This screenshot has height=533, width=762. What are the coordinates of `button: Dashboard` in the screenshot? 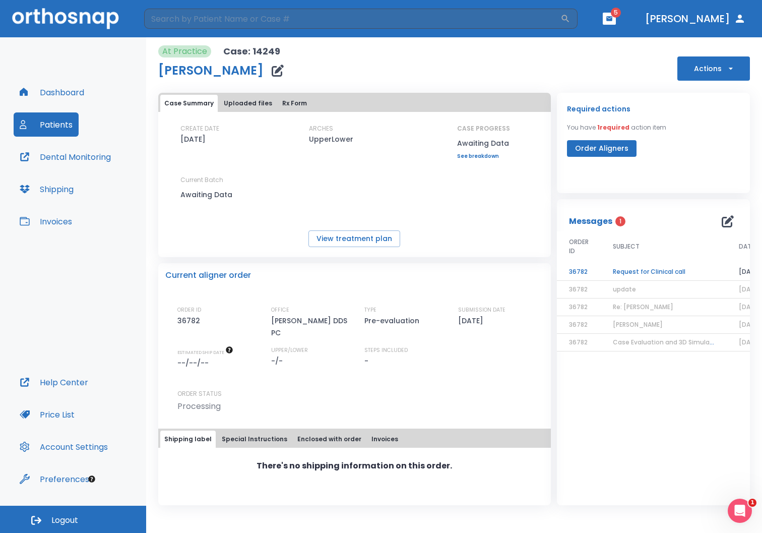 It's located at (52, 92).